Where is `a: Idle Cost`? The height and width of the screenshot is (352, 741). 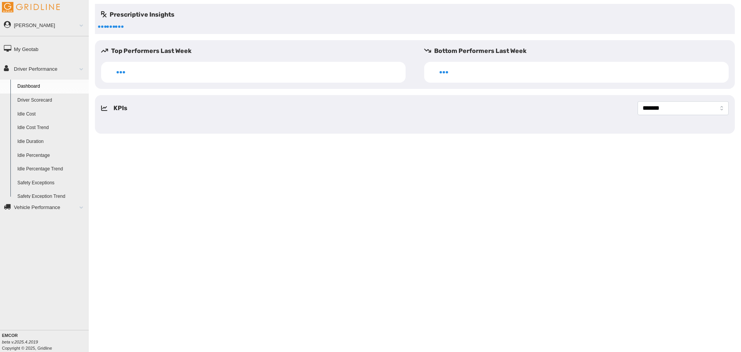
a: Idle Cost is located at coordinates (51, 114).